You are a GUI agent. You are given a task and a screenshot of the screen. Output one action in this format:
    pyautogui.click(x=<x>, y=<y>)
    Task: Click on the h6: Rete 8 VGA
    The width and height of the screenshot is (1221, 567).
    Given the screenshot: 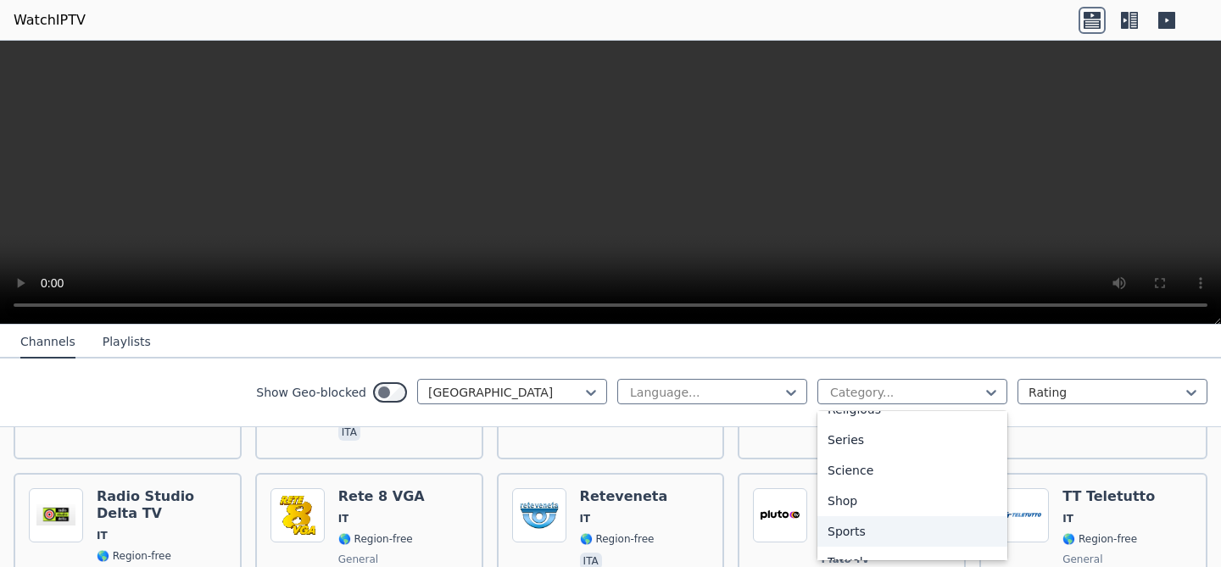 What is the action you would take?
    pyautogui.click(x=382, y=497)
    